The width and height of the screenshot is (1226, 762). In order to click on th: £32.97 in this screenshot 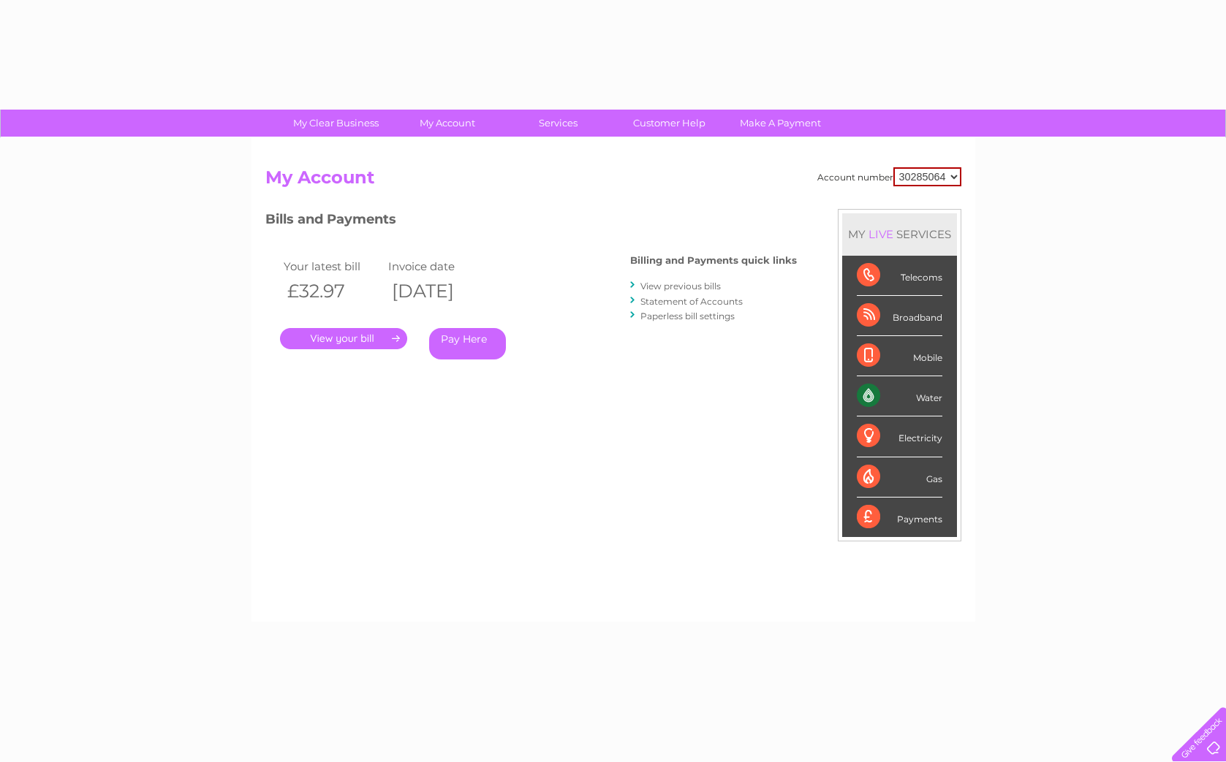, I will do `click(333, 291)`.